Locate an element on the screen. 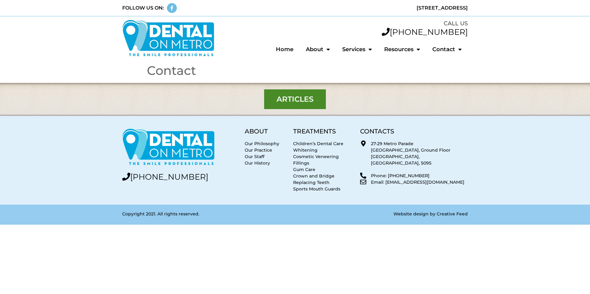 This screenshot has height=294, width=590. a: Our Philosophy is located at coordinates (262, 144).